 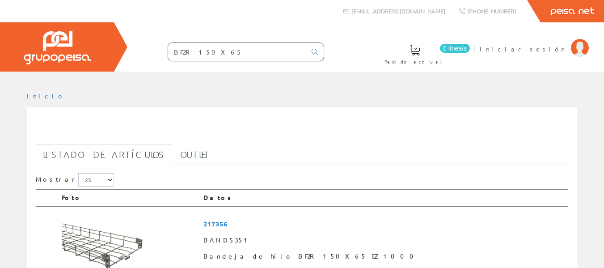 I want to click on label: Mostrar, so click(x=75, y=180).